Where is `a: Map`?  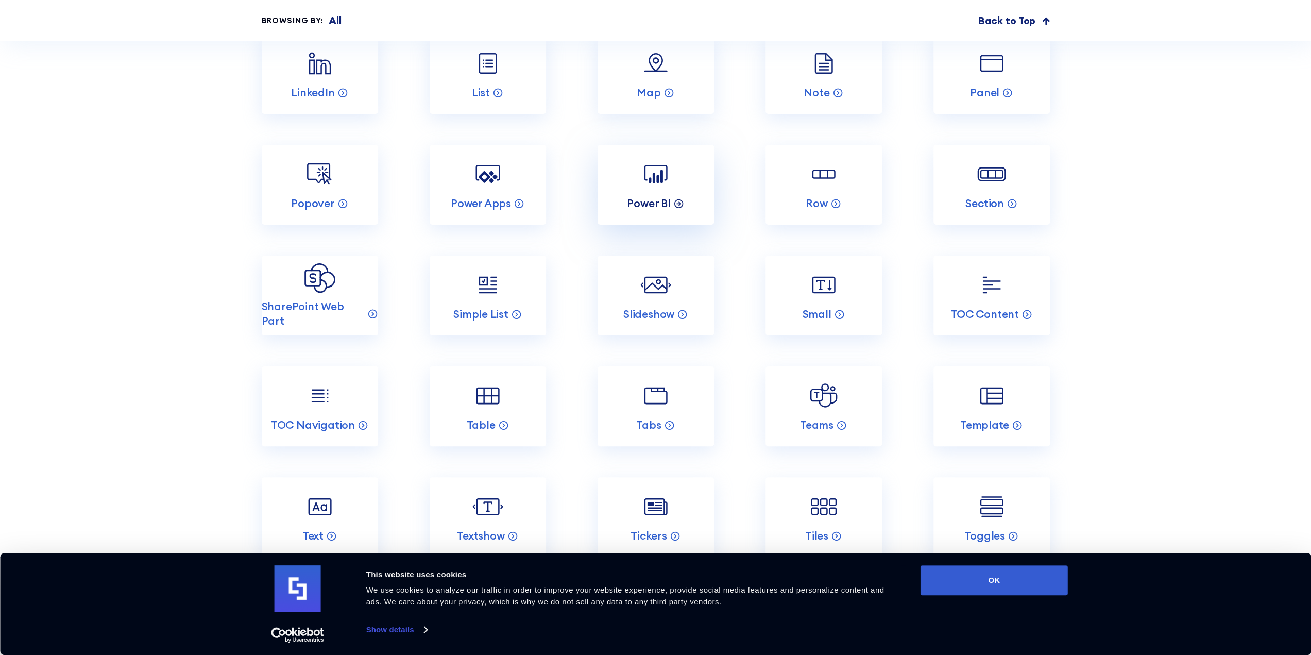 a: Map is located at coordinates (656, 74).